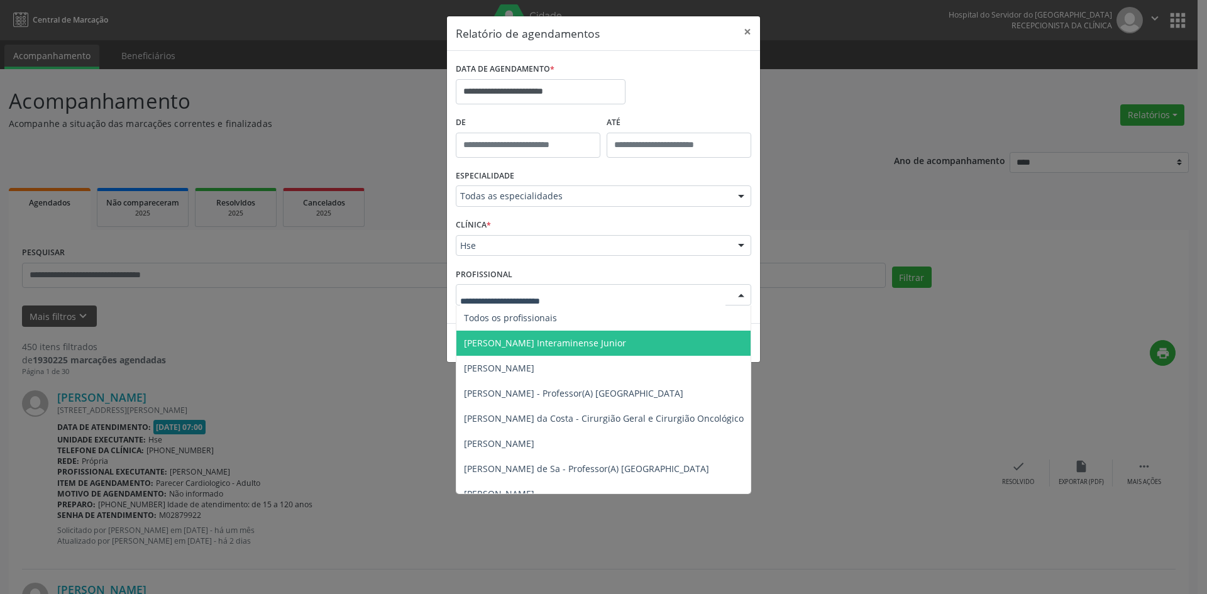 The height and width of the screenshot is (594, 1207). What do you see at coordinates (484, 274) in the screenshot?
I see `label: PROFISSIONAL` at bounding box center [484, 274].